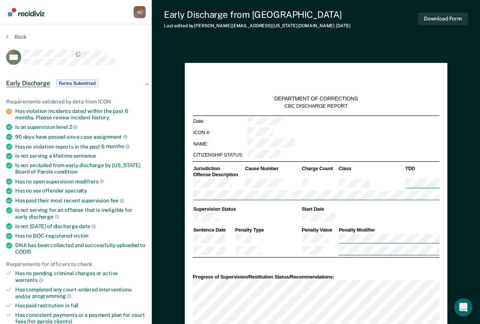  Describe the element at coordinates (118, 146) in the screenshot. I see `span: months` at that location.